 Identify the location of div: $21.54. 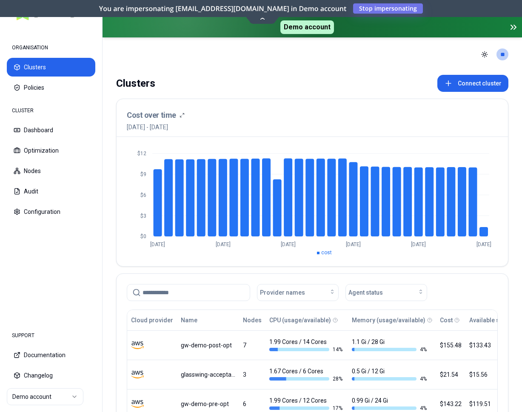
(450, 375).